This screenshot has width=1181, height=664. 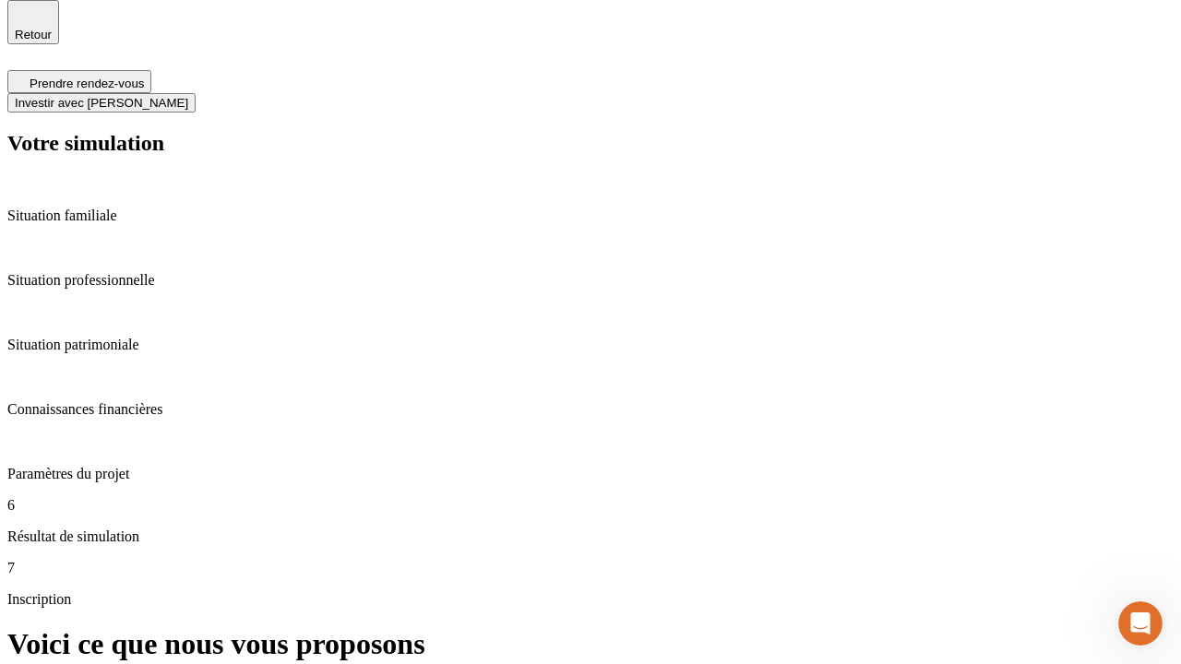 I want to click on h1: Voici ce que nous vous proposons, so click(x=590, y=644).